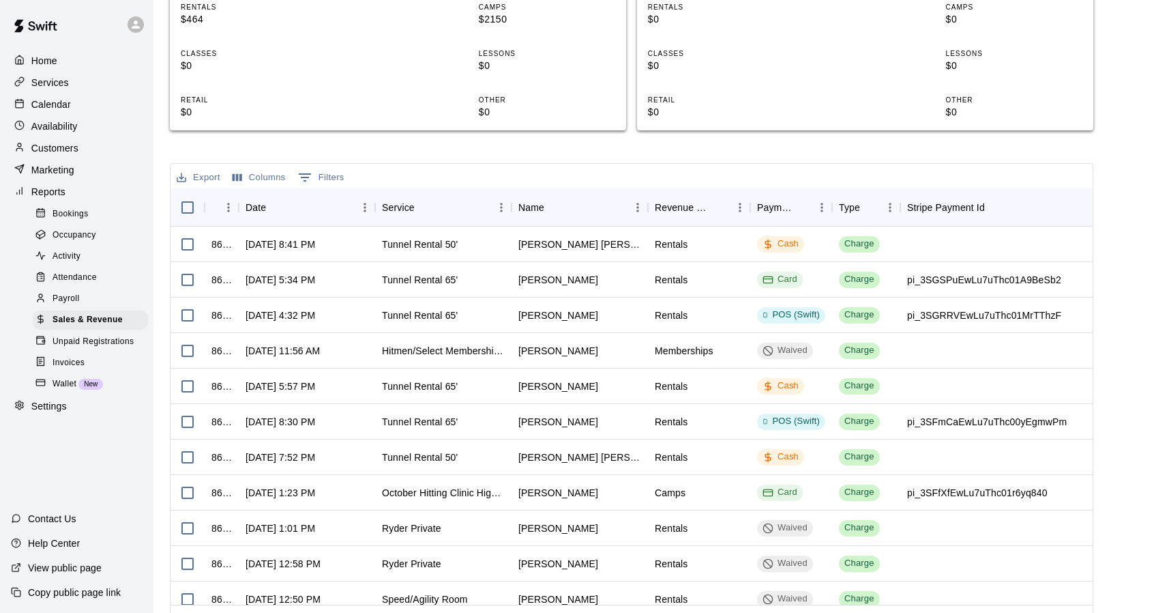 This screenshot has width=1154, height=613. Describe the element at coordinates (425, 599) in the screenshot. I see `div: Speed/Agility Room` at that location.